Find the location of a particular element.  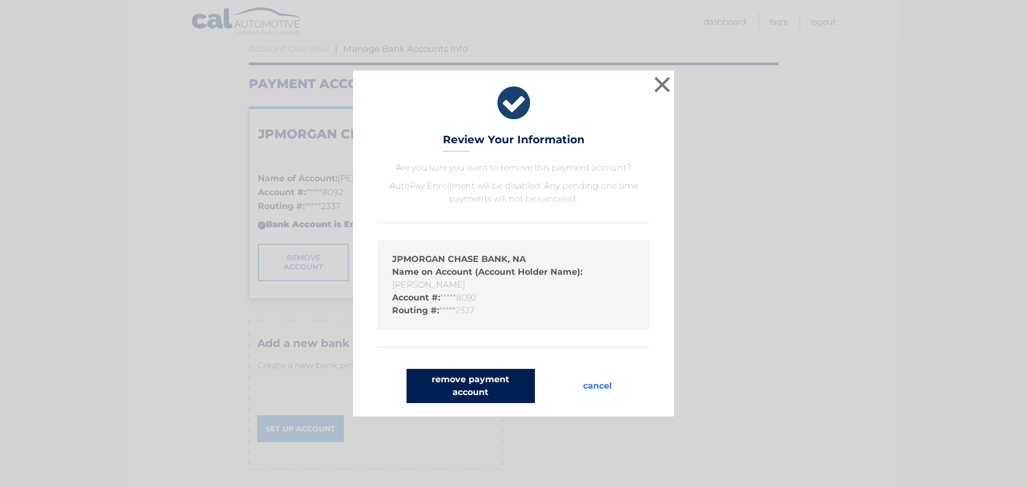

strong: Account #: is located at coordinates (416, 297).